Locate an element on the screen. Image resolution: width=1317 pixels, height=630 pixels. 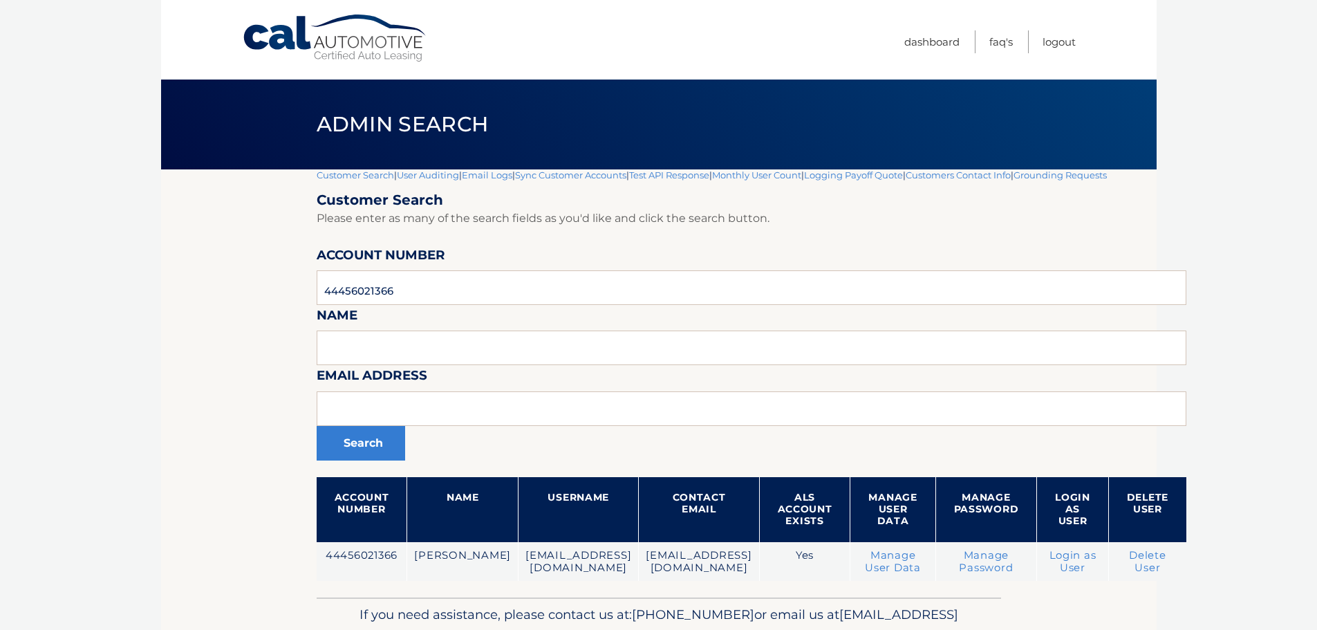
a: Customers Contact Info is located at coordinates (958, 175).